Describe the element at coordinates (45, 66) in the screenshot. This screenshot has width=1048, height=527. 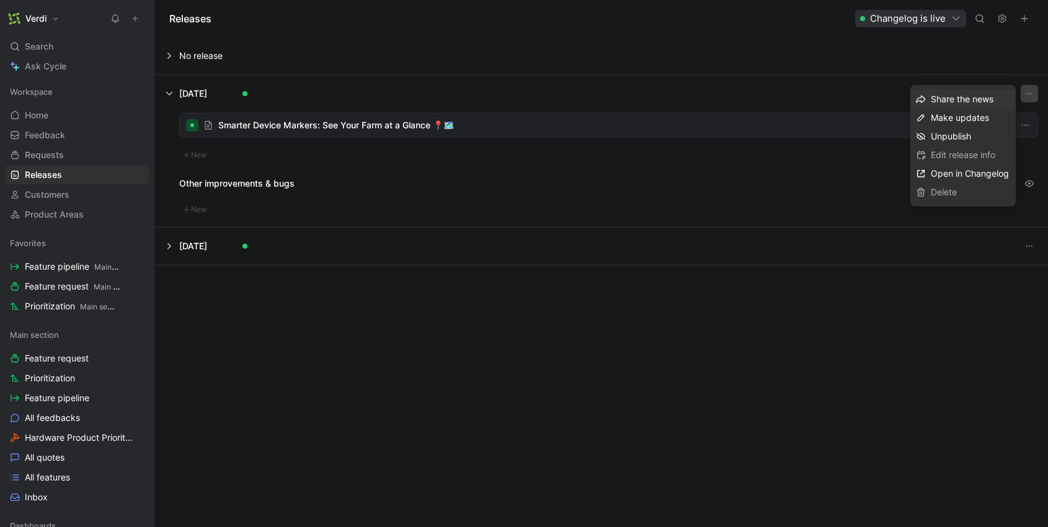
I see `span: Ask Cycle` at that location.